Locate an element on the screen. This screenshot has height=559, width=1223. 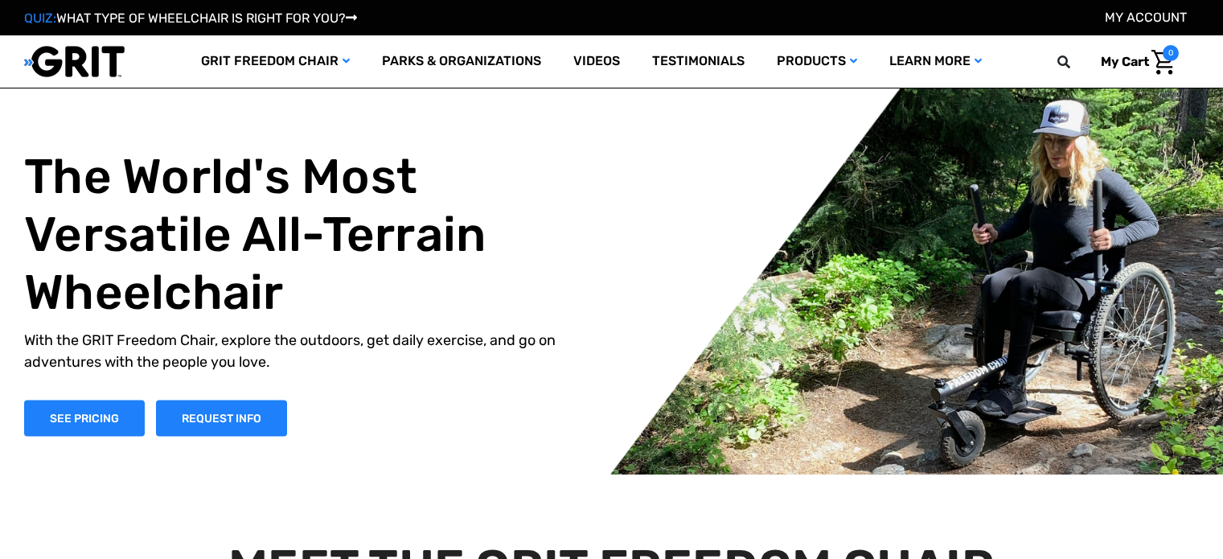
input: Search is located at coordinates (1077, 62).